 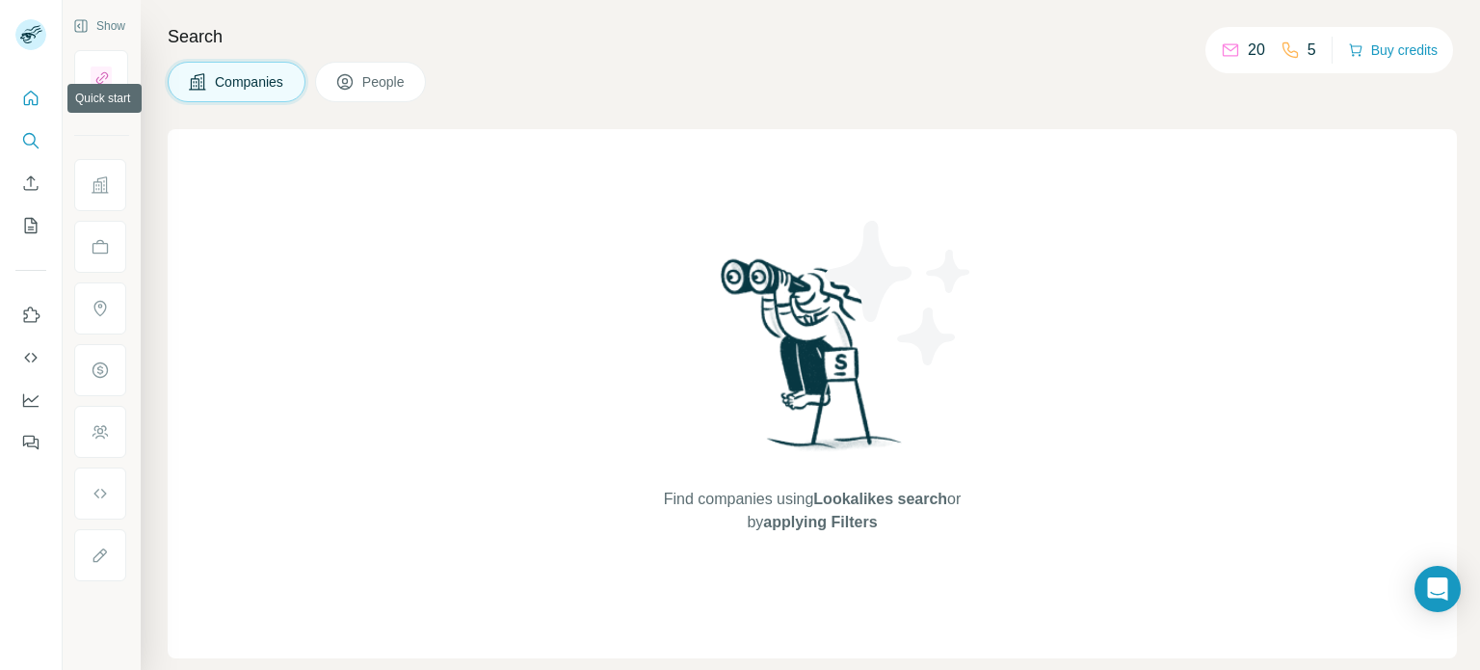 What do you see at coordinates (1438, 589) in the screenshot?
I see `div: Open Intercom Messenger` at bounding box center [1438, 589].